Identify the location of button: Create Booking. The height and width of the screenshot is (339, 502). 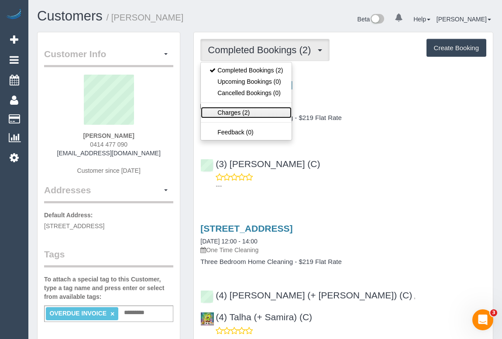
(456, 48).